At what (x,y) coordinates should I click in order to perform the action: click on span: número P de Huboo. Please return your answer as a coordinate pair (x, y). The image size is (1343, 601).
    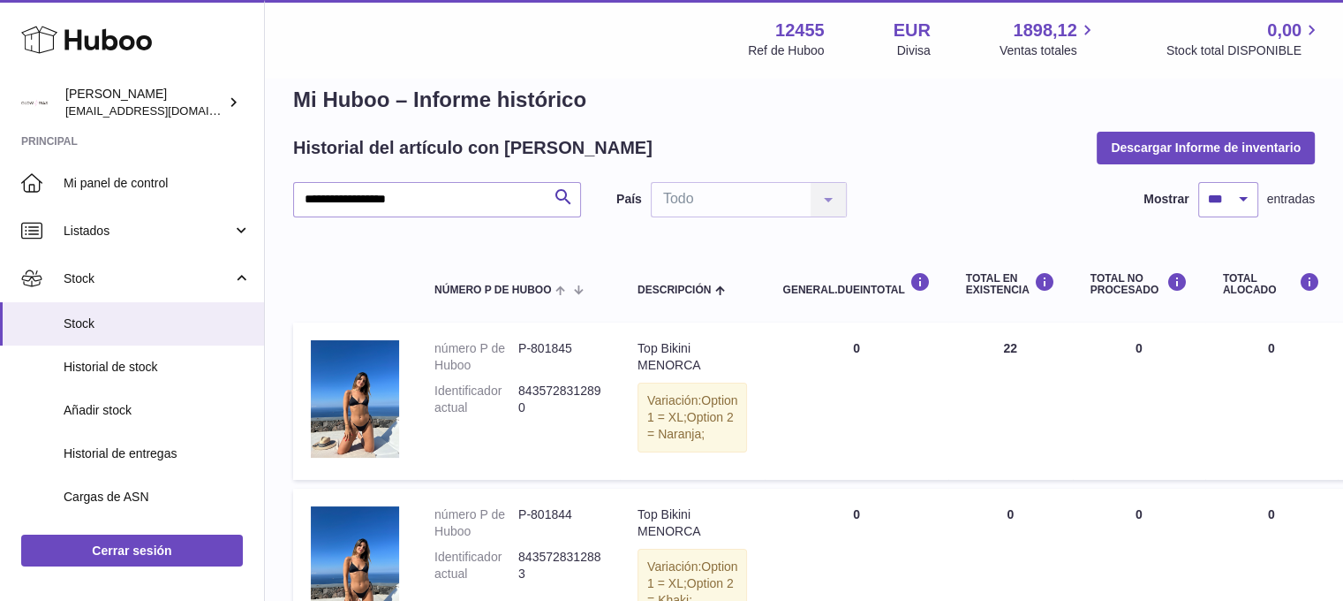
    Looking at the image, I should click on (493, 290).